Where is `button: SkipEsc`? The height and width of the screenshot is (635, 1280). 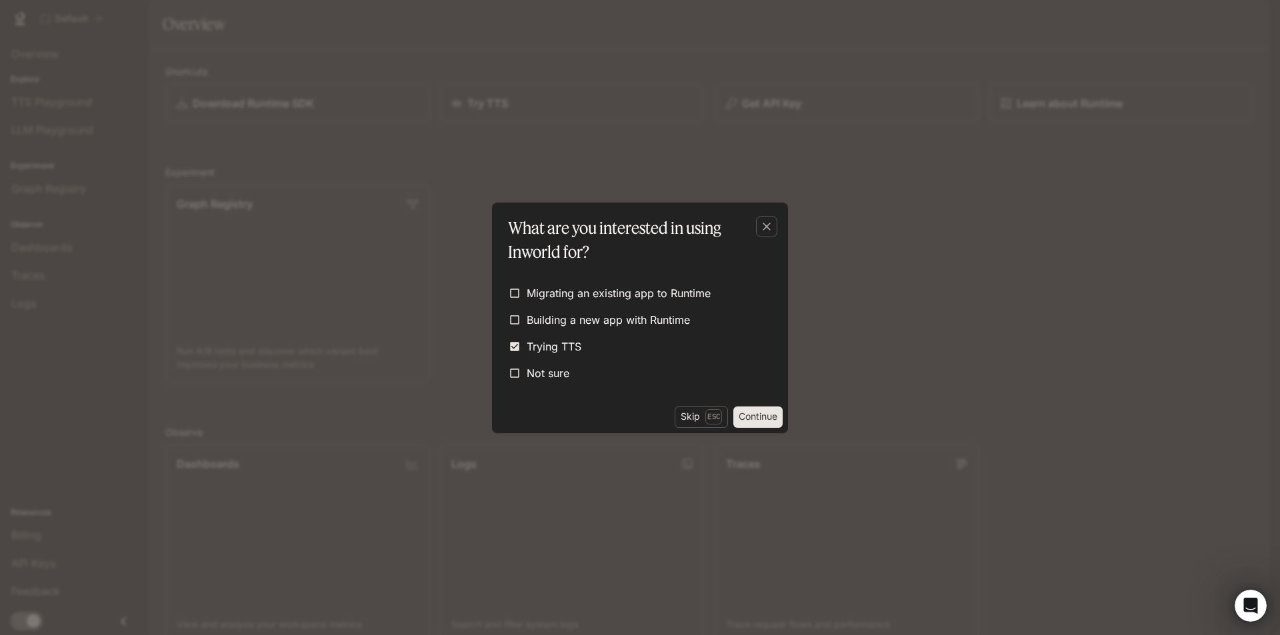 button: SkipEsc is located at coordinates (701, 417).